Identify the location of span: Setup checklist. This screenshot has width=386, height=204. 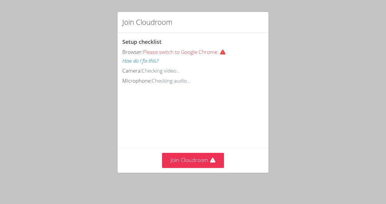
(142, 42).